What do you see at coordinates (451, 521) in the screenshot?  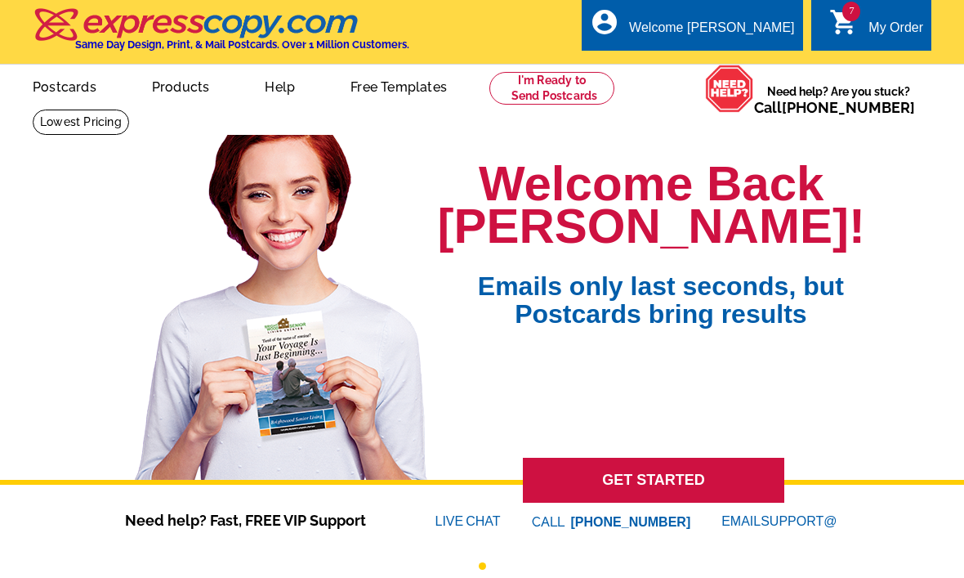 I see `font: LIVE` at bounding box center [451, 521].